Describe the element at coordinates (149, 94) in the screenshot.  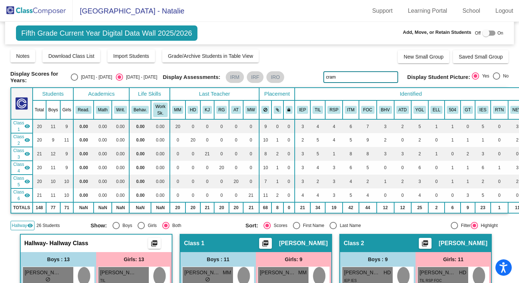
I see `th: Life Skills` at that location.